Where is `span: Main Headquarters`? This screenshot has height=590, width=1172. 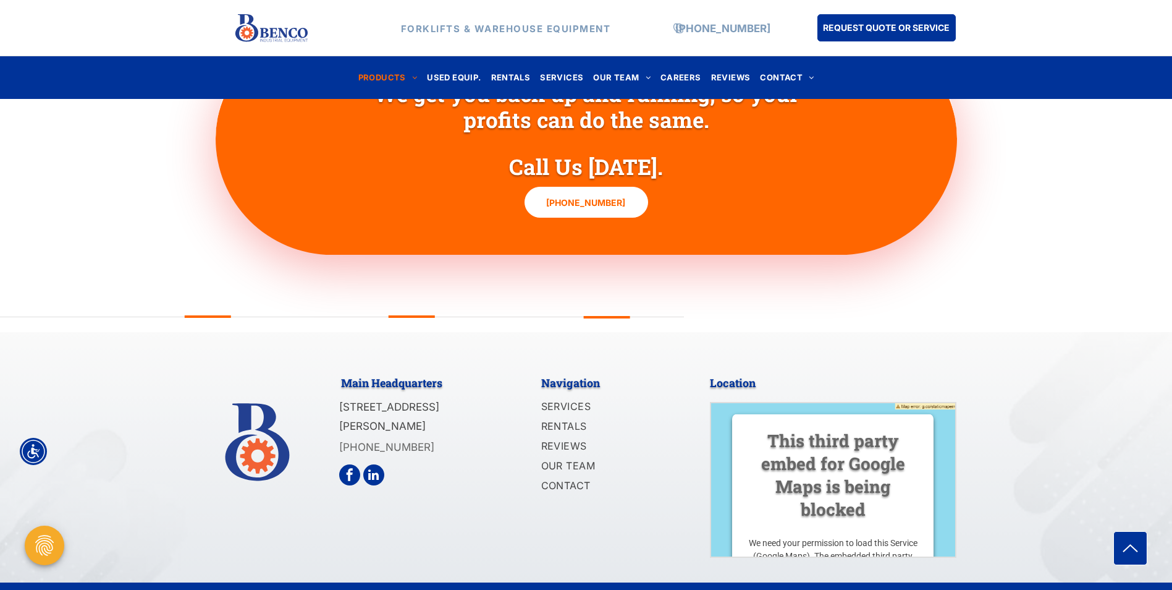
span: Main Headquarters is located at coordinates (392, 383).